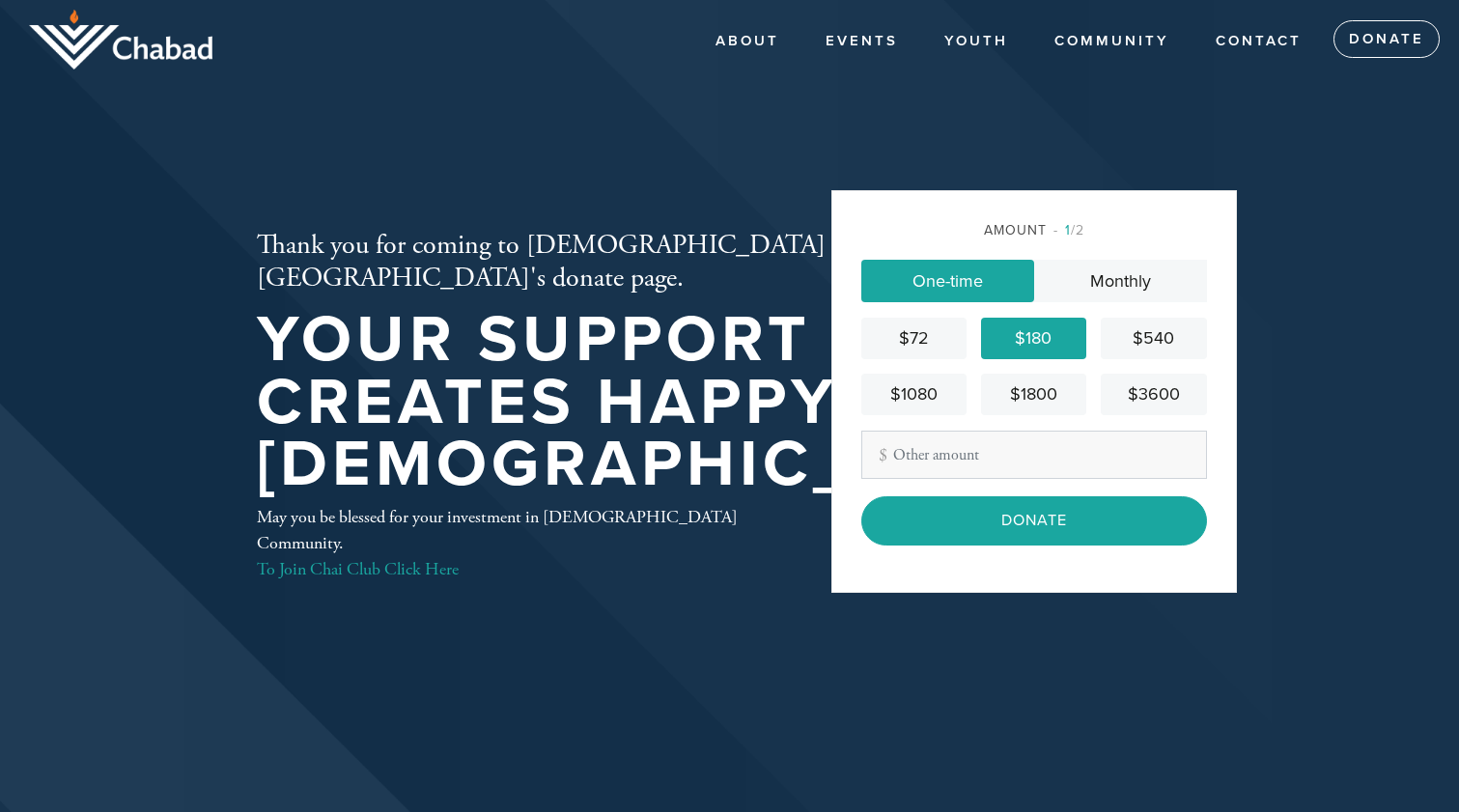  Describe the element at coordinates (913, 394) in the screenshot. I see `div: $1080` at that location.